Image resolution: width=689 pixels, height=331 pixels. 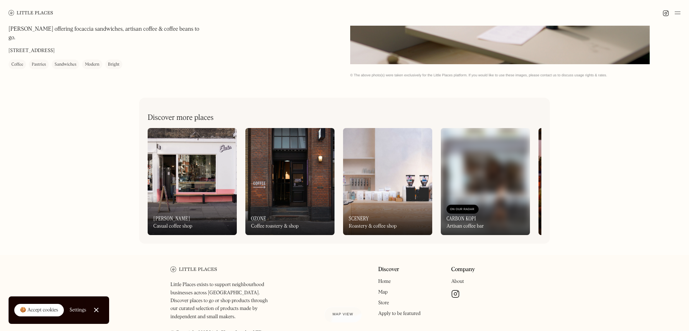 What do you see at coordinates (181, 118) in the screenshot?
I see `h2: Discover more places` at bounding box center [181, 118].